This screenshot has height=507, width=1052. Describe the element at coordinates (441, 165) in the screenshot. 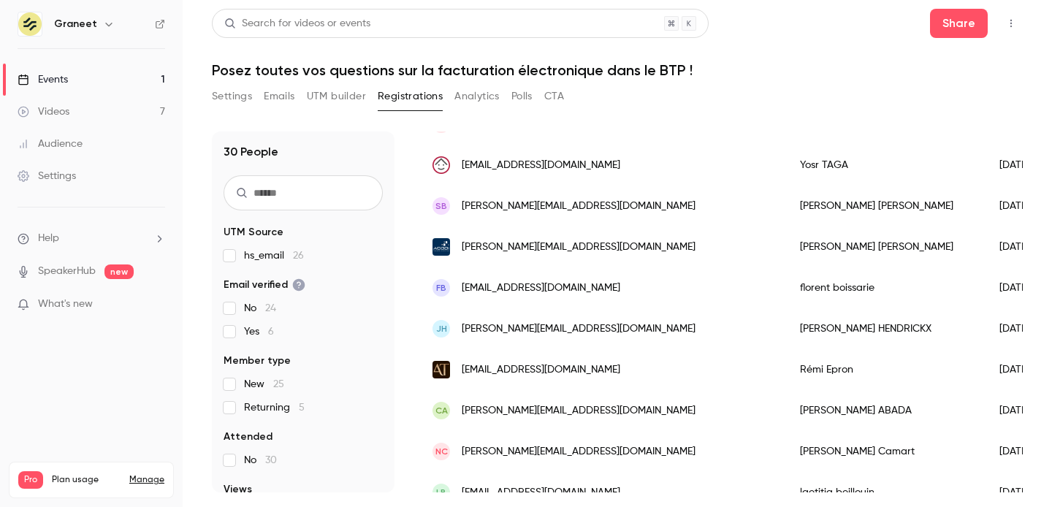

I see `img: corenovation.fr` at that location.